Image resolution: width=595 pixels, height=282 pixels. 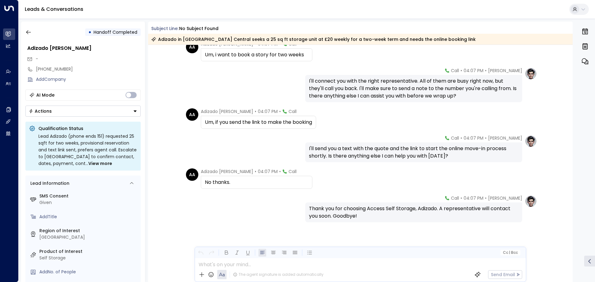 What do you see at coordinates (510, 253) in the screenshot?
I see `span: Cc Bcc` at bounding box center [510, 253].